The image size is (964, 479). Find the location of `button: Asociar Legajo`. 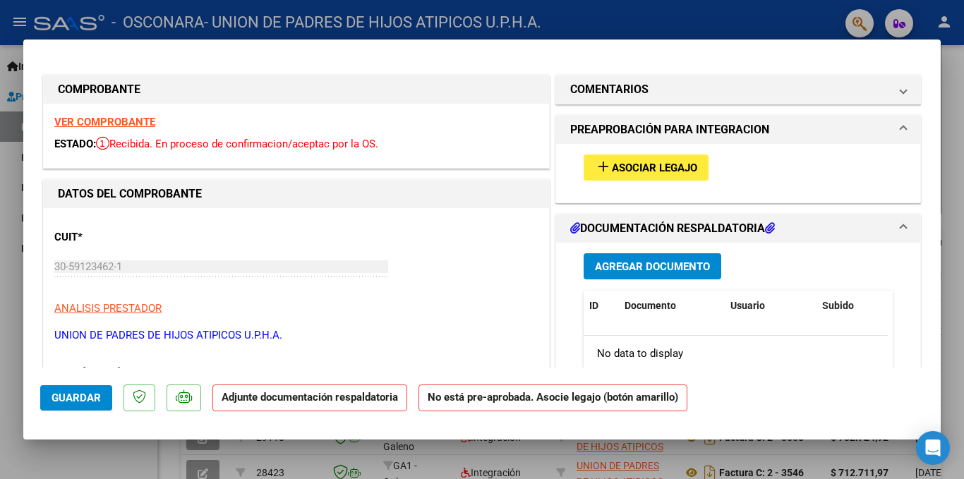

button: Asociar Legajo is located at coordinates (645, 167).